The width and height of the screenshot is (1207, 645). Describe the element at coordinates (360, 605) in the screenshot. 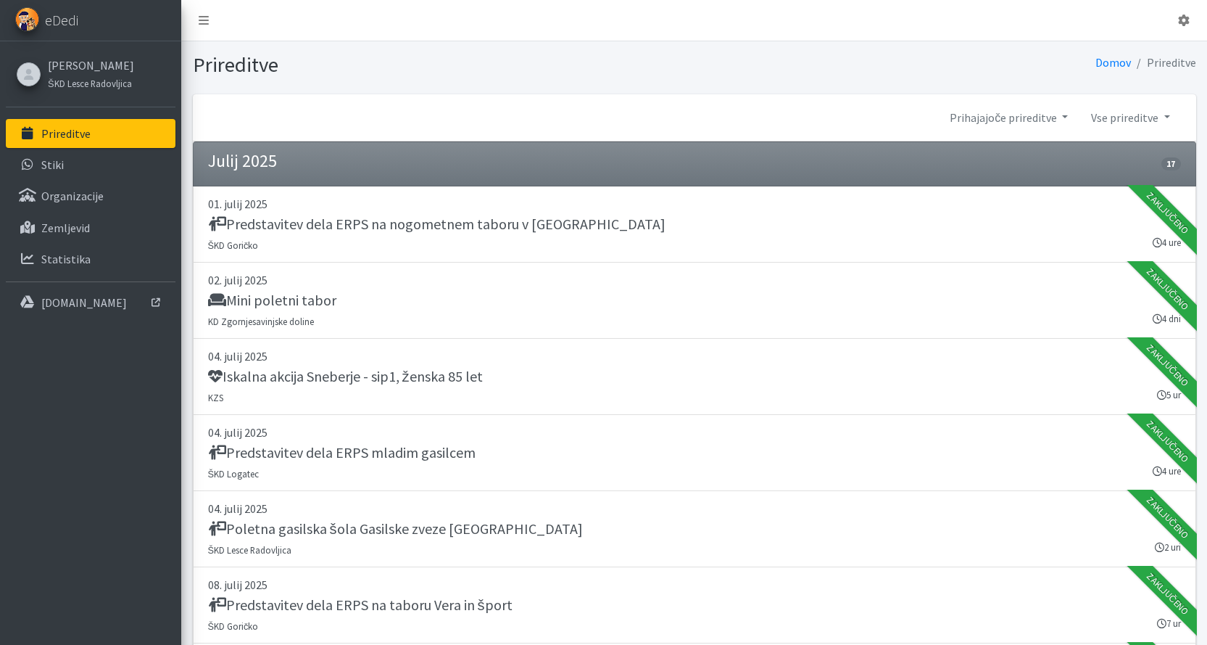

I see `h5: Predstavitev dela ERPS na taboru Vera in šport` at that location.